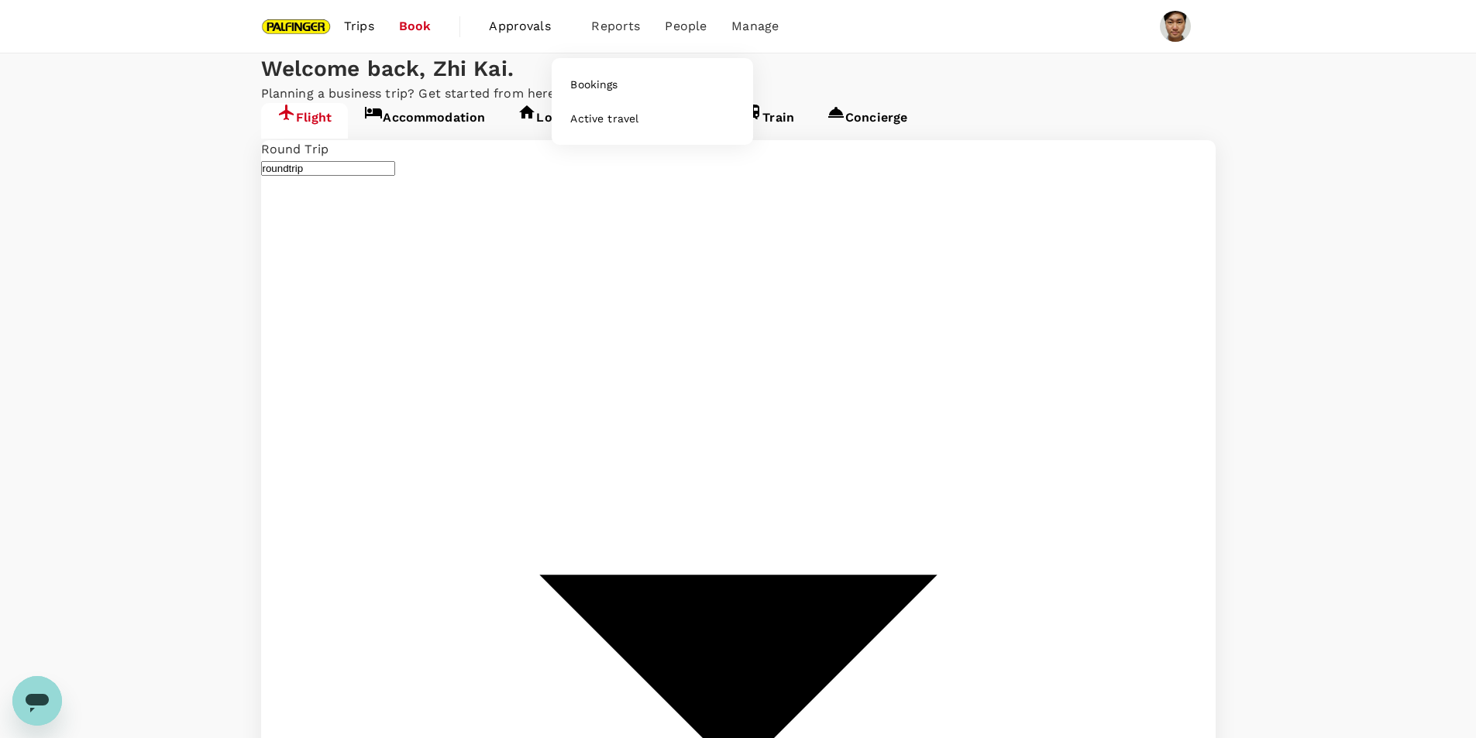 This screenshot has height=738, width=1476. What do you see at coordinates (738, 69) in the screenshot?
I see `div: Welcome back , Zhi Kai .` at bounding box center [738, 69].